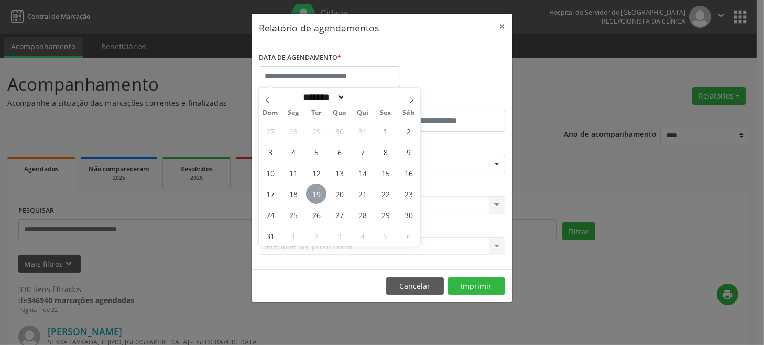 The width and height of the screenshot is (764, 345). Describe the element at coordinates (270, 235) in the screenshot. I see `span: Agosto 31, 2025` at that location.